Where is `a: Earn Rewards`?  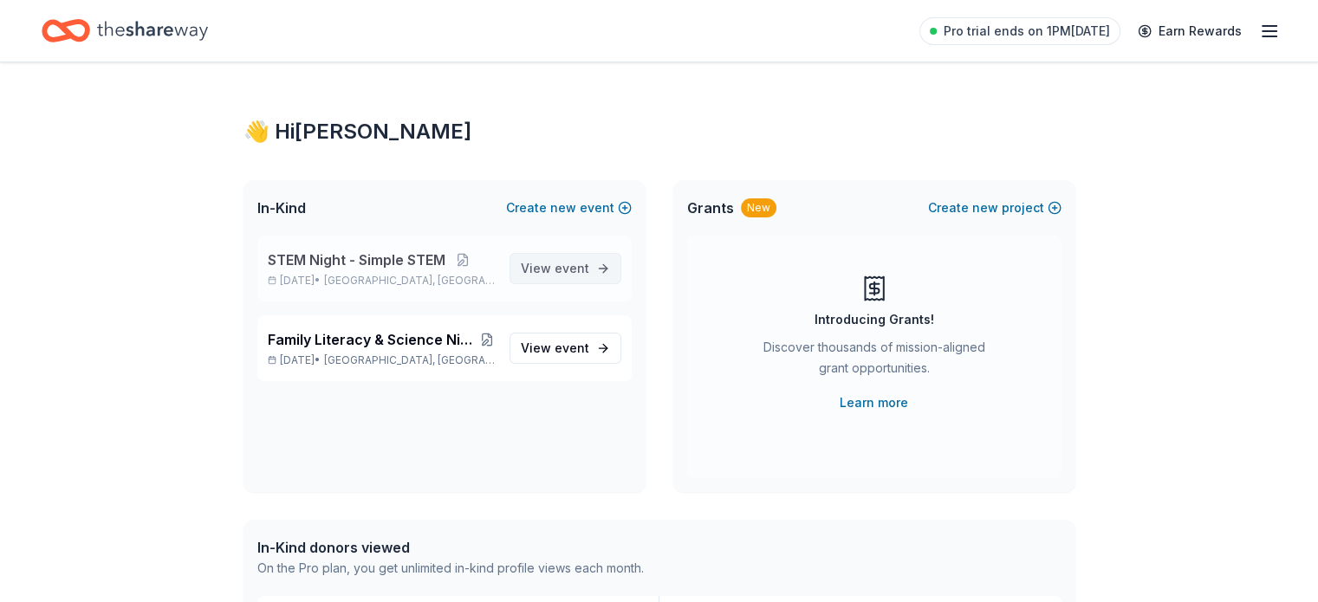
a: Earn Rewards is located at coordinates (1189, 31).